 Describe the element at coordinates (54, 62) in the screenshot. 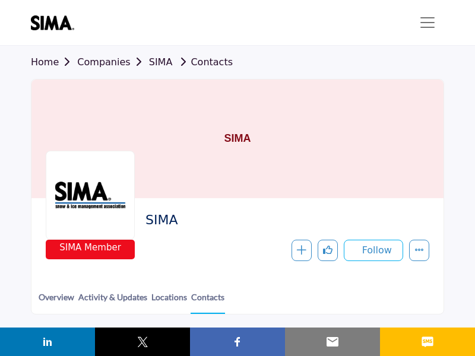

I see `a: Home` at that location.